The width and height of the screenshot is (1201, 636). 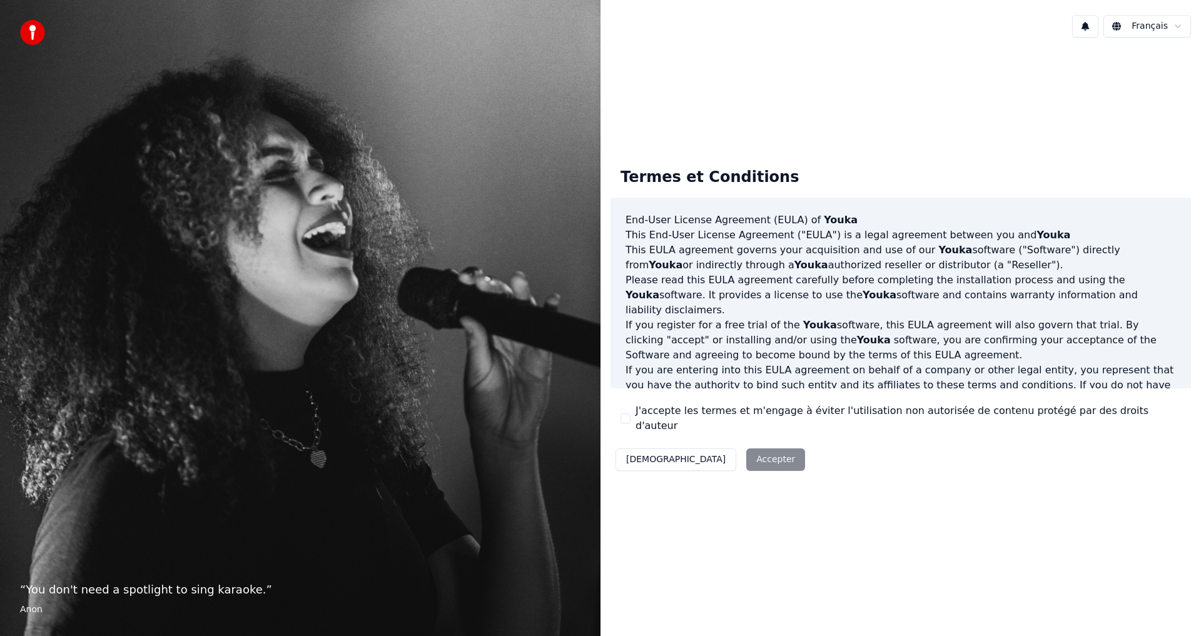 I want to click on p: This End-User License Agreement ("EULA") is a legal agreement between you and, so click(x=901, y=235).